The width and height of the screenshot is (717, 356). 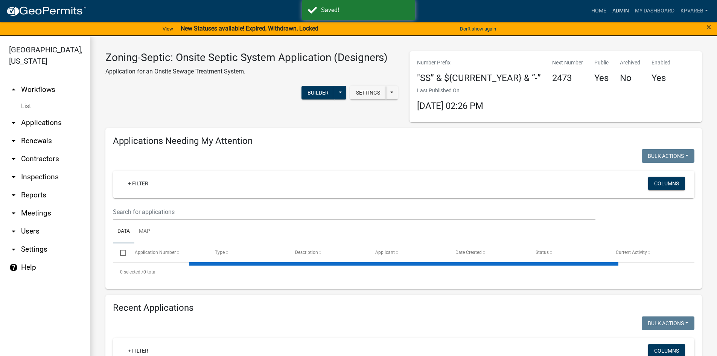 What do you see at coordinates (708, 27) in the screenshot?
I see `button: Close` at bounding box center [708, 27].